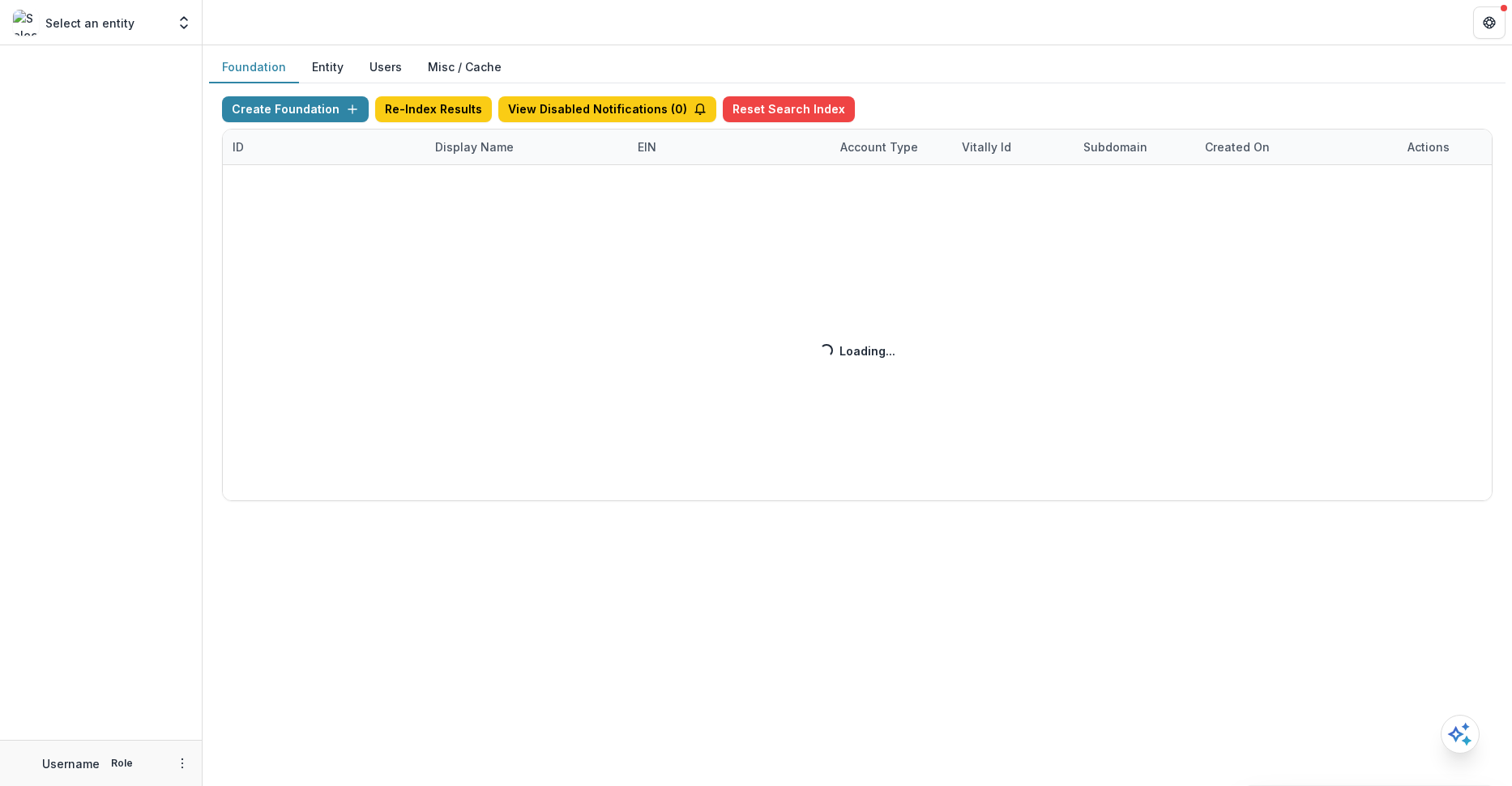 The height and width of the screenshot is (786, 1512). What do you see at coordinates (90, 22) in the screenshot?
I see `p: Select an entity` at bounding box center [90, 22].